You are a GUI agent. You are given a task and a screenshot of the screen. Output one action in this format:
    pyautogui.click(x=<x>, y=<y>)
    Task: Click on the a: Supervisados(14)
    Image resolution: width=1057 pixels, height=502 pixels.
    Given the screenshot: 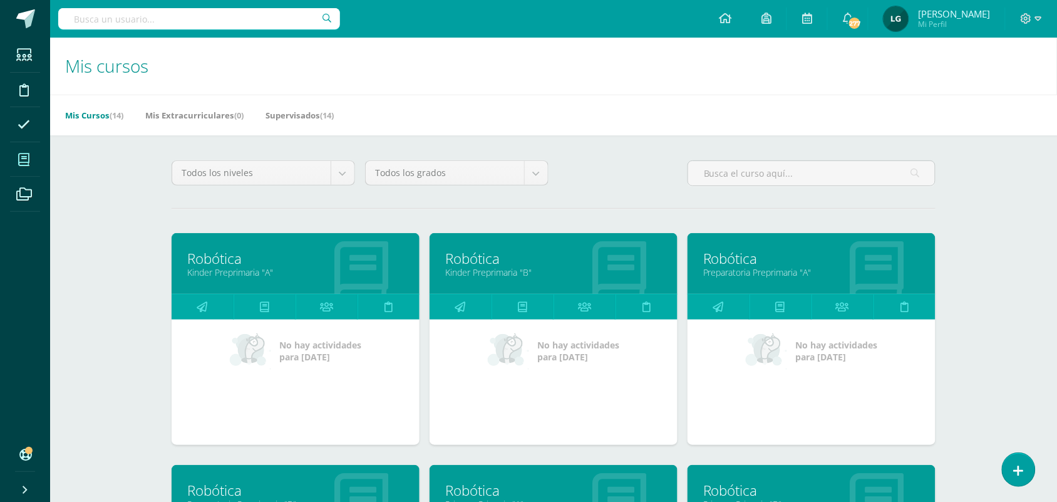 What is the action you would take?
    pyautogui.click(x=299, y=115)
    